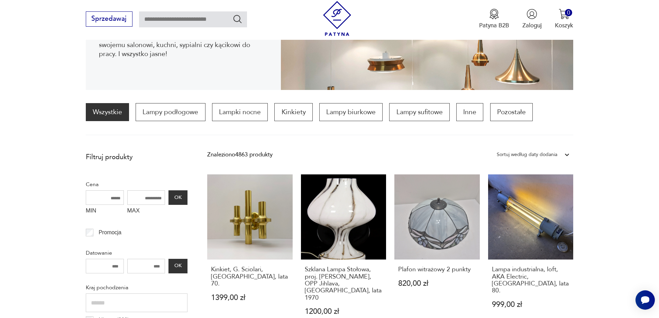  I want to click on p: Kraj pochodzenia, so click(137, 287).